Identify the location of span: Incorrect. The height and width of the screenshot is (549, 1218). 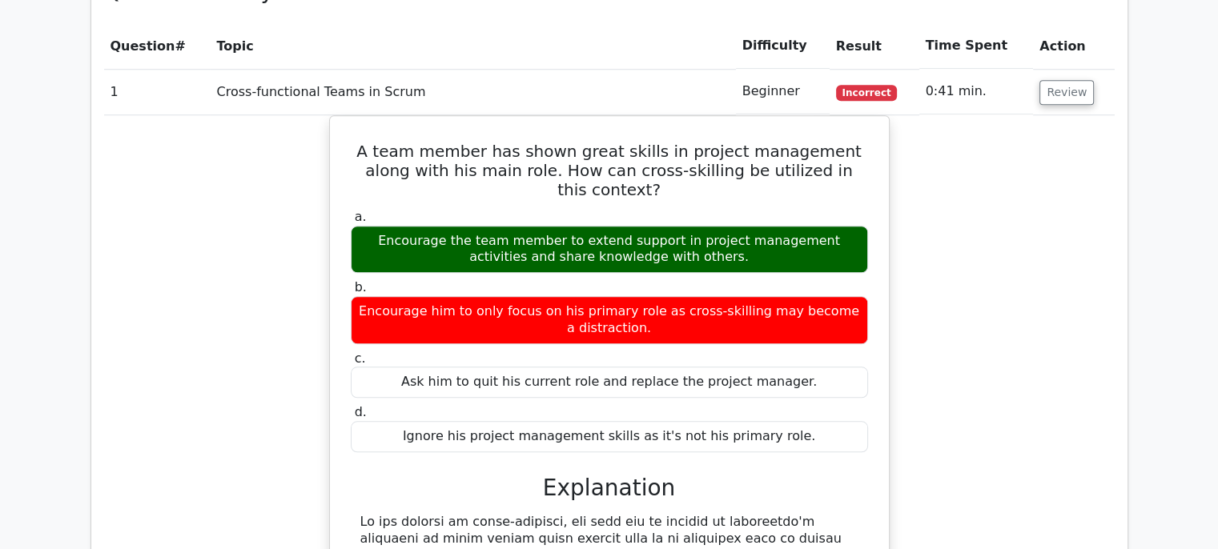
(866, 93).